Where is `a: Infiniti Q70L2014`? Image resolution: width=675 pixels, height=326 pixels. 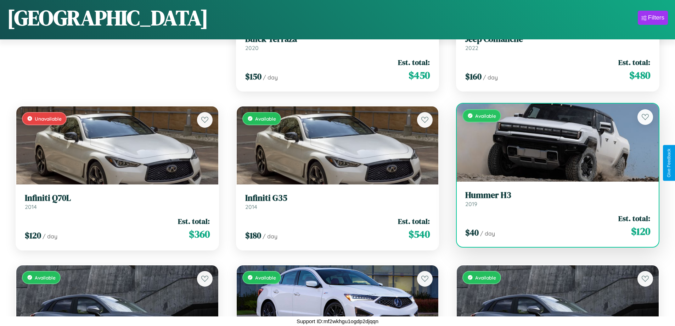 a: Infiniti Q70L2014 is located at coordinates (117, 201).